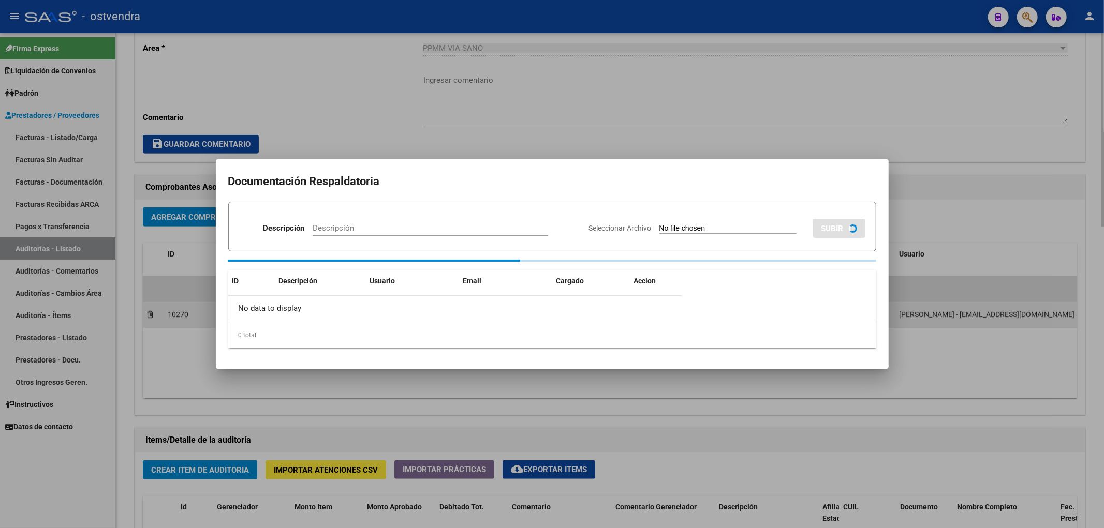 Image resolution: width=1104 pixels, height=528 pixels. I want to click on span: Accion, so click(645, 281).